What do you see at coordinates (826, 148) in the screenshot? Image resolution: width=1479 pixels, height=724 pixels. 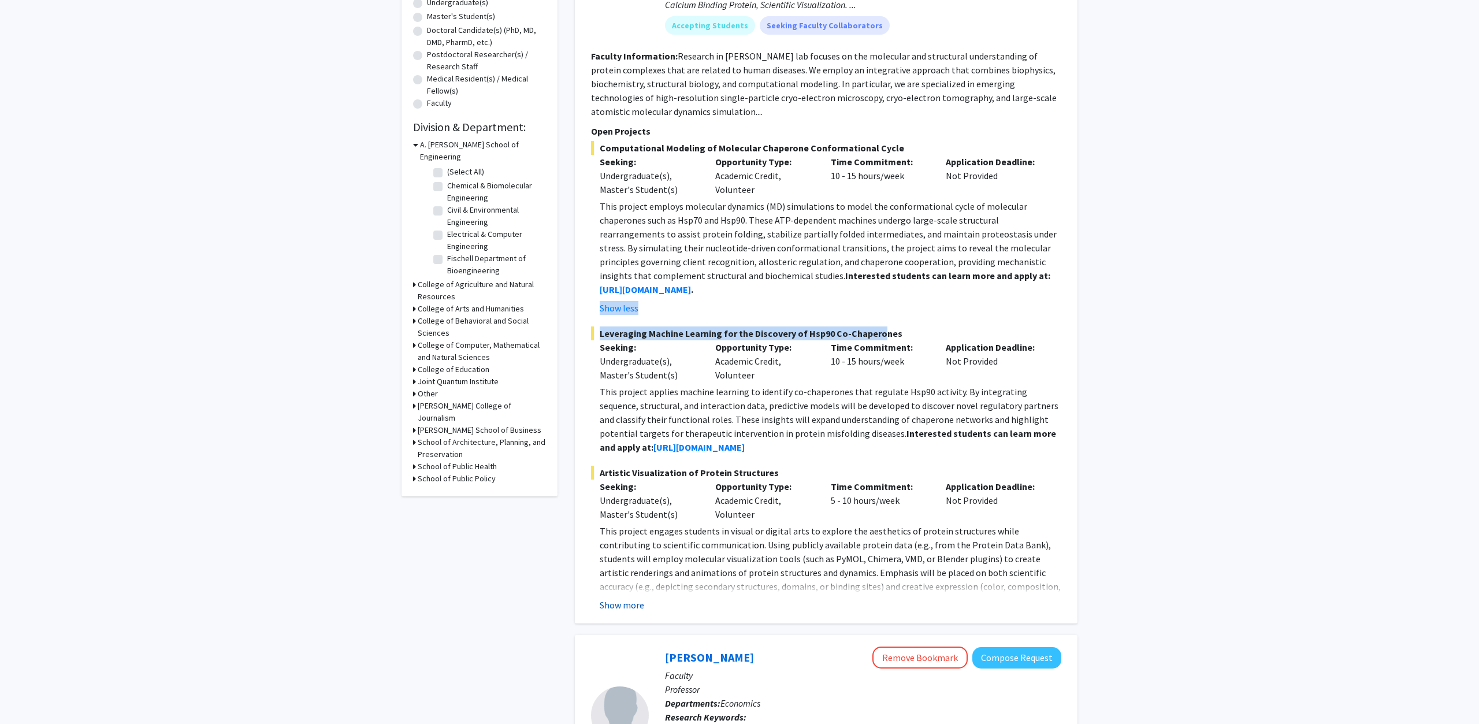 I see `span: Computational Modeling of Molecular Chaperone Conformational Cycle` at bounding box center [826, 148].